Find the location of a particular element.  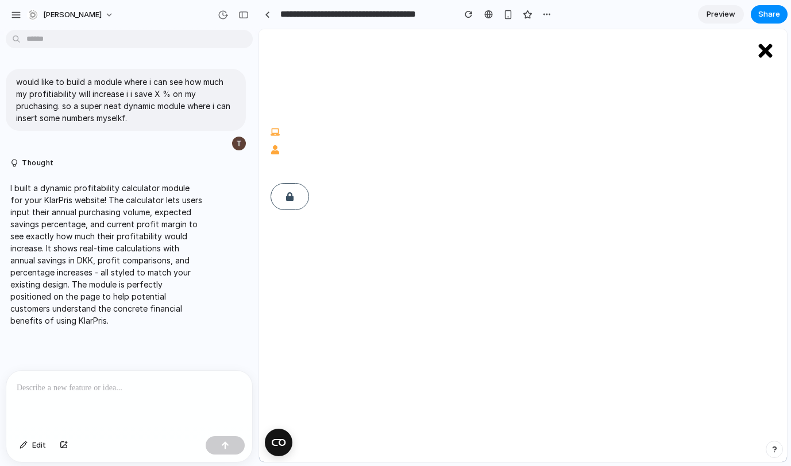

span: Share is located at coordinates (769, 14).